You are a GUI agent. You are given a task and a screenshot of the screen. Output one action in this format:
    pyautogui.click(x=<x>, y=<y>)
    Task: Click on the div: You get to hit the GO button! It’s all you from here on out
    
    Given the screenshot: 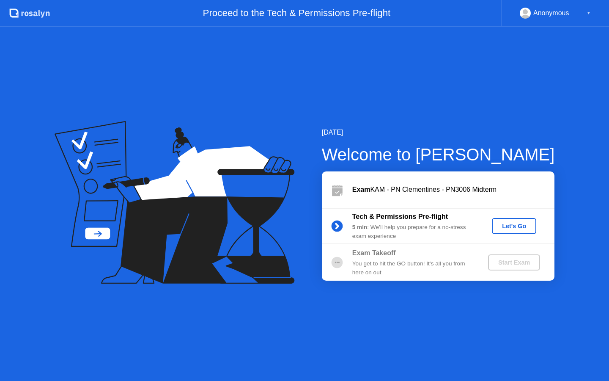 What is the action you would take?
    pyautogui.click(x=413, y=268)
    